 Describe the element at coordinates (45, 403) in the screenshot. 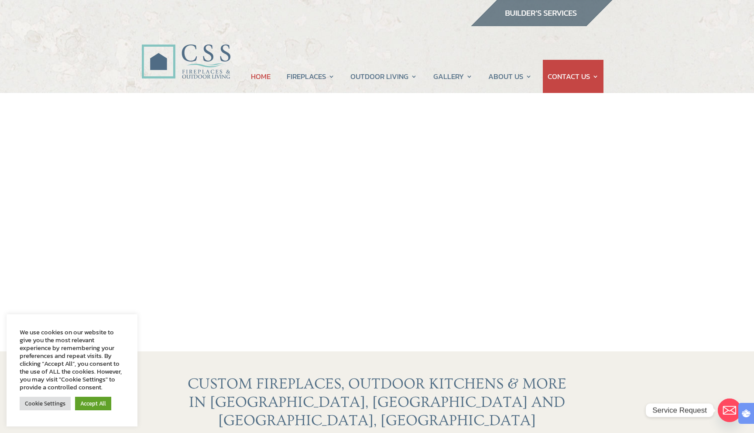

I see `a: Cookie Settings` at that location.